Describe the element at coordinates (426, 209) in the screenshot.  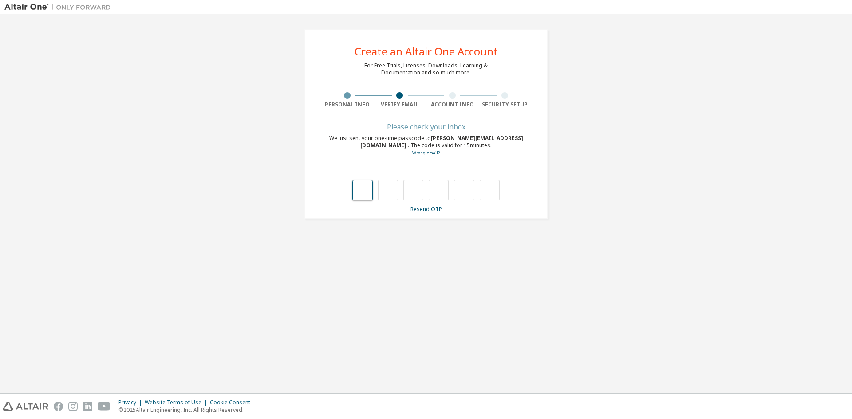
I see `a: Resend OTP` at that location.